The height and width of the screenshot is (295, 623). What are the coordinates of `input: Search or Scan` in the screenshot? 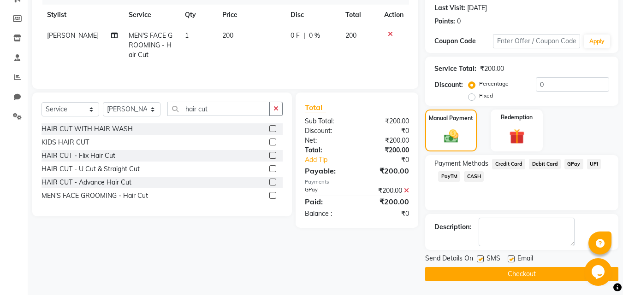 It's located at (218, 109).